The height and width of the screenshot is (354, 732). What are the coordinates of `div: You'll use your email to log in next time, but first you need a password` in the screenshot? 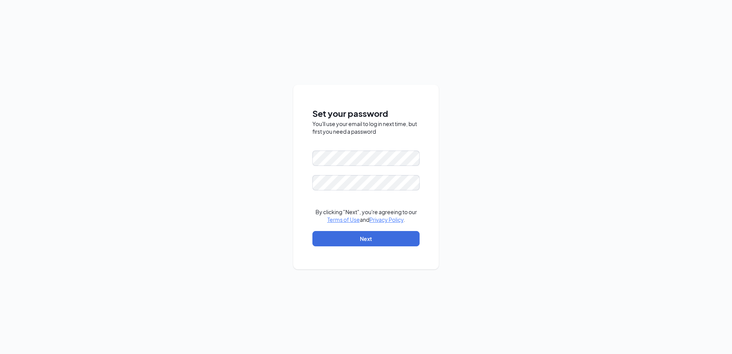 It's located at (366, 128).